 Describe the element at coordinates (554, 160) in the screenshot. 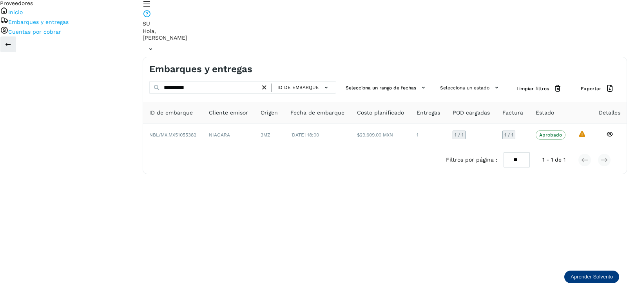

I see `span: 1 - 1 de 1` at that location.